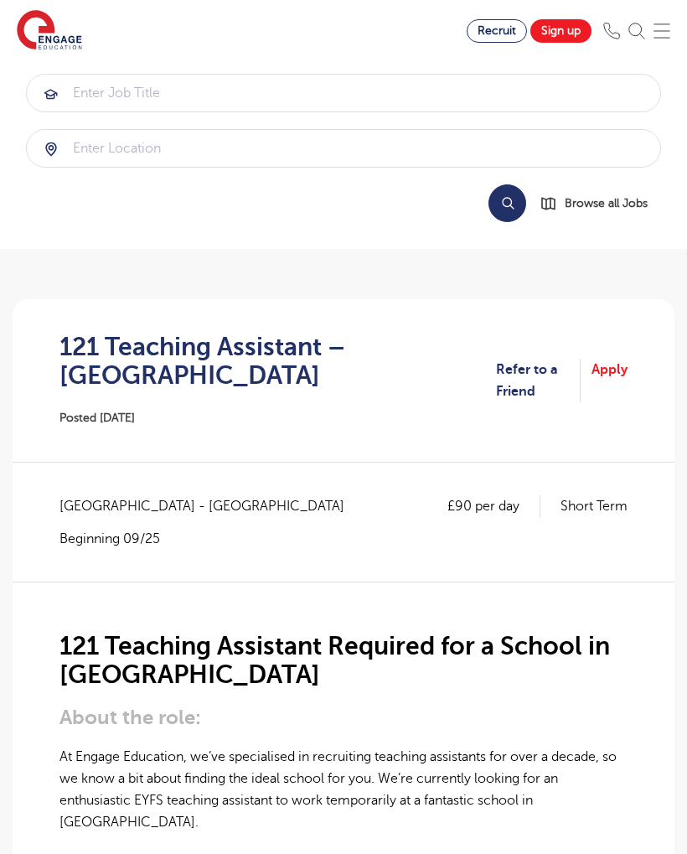 The width and height of the screenshot is (687, 854). What do you see at coordinates (494, 506) in the screenshot?
I see `p: £90 per day` at bounding box center [494, 506].